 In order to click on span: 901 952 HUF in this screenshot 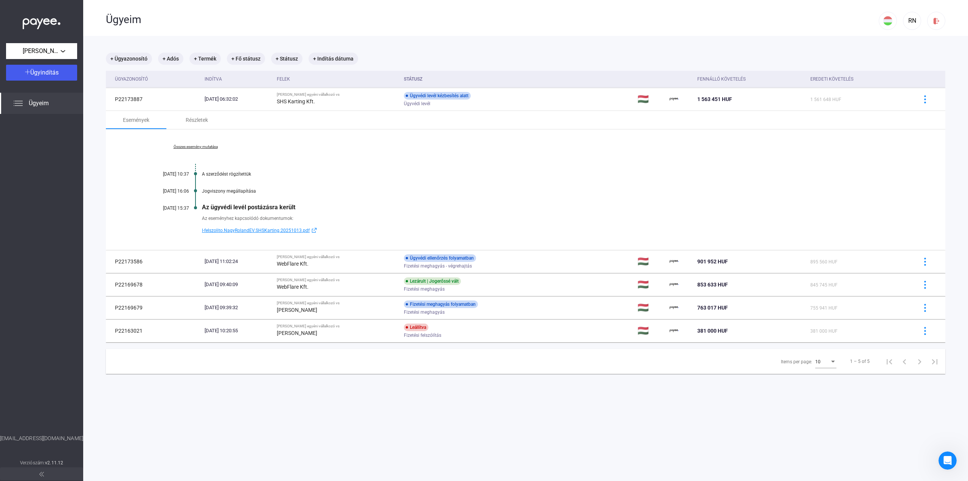, I will do `click(712, 261)`.